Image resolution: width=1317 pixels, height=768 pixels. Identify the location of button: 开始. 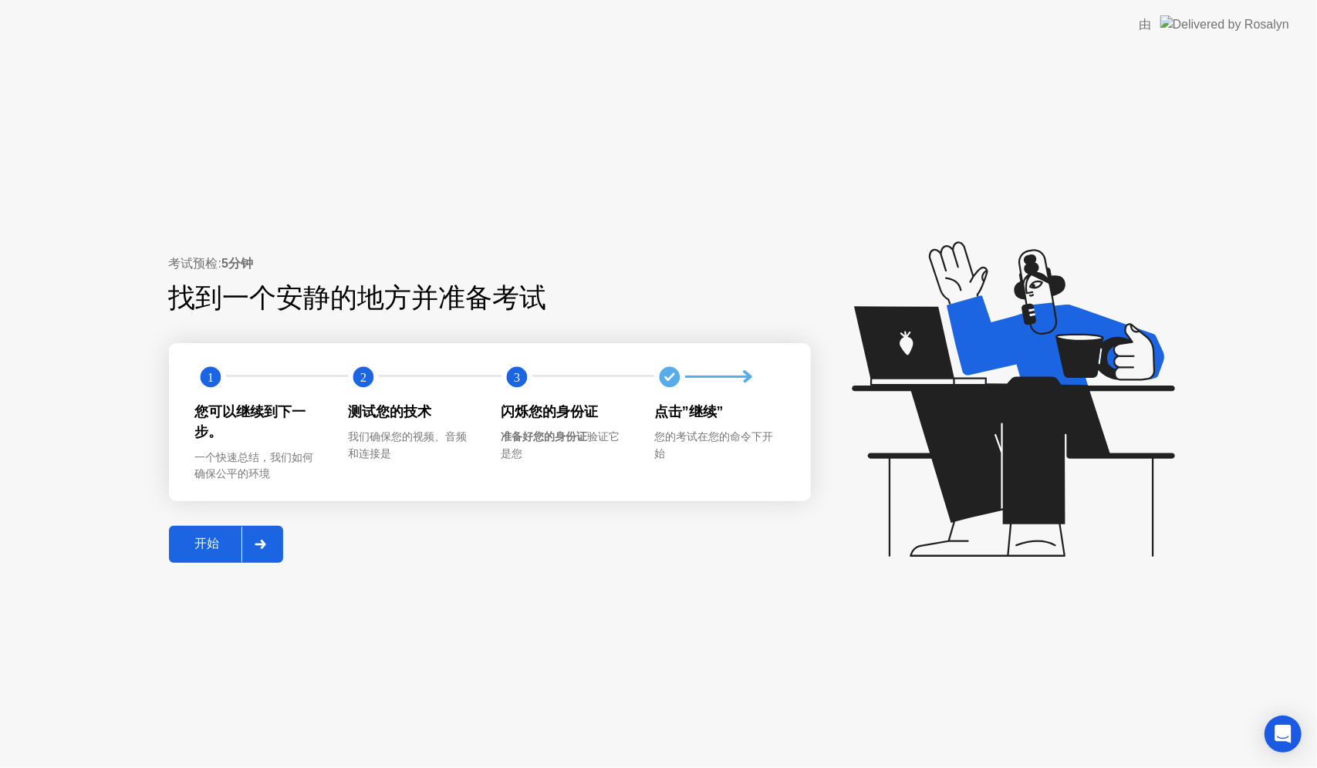
(226, 545).